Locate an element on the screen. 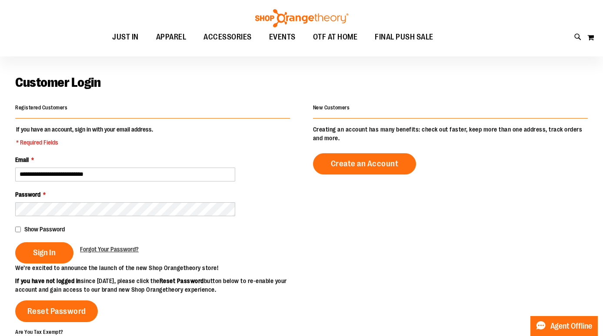  span: * Required Fields is located at coordinates (84, 143).